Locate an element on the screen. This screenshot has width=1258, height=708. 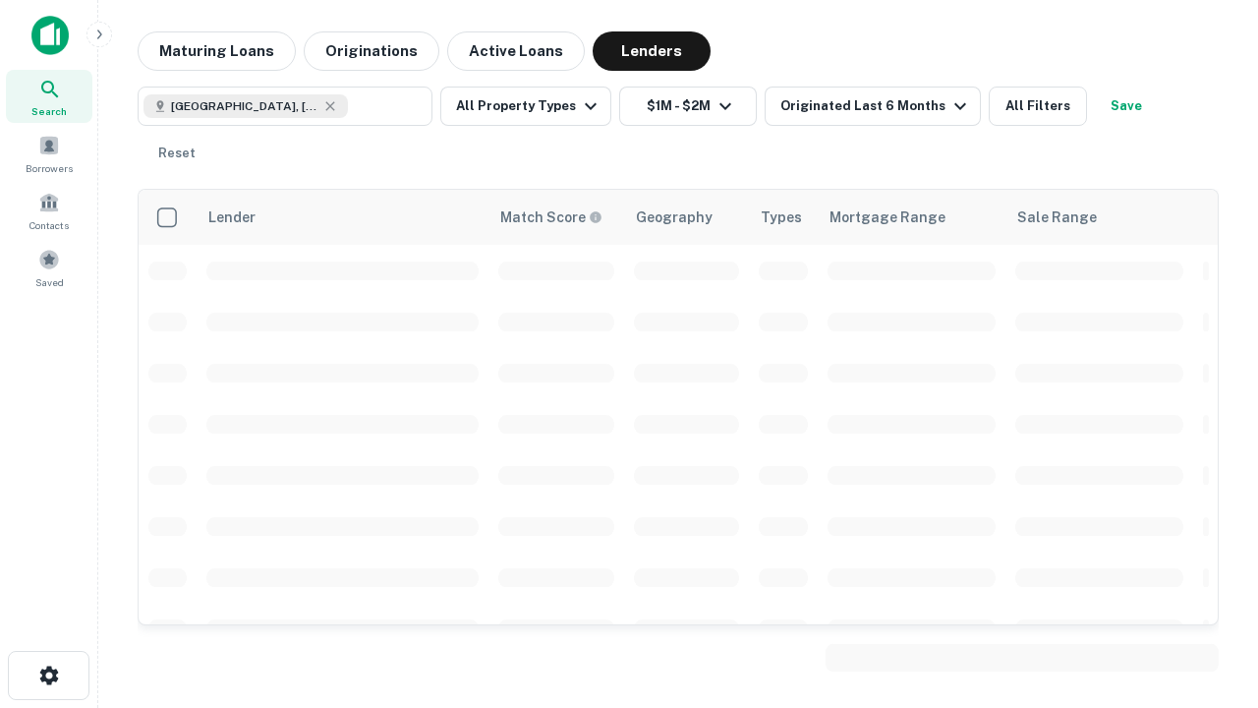
div: Contacts is located at coordinates (49, 210).